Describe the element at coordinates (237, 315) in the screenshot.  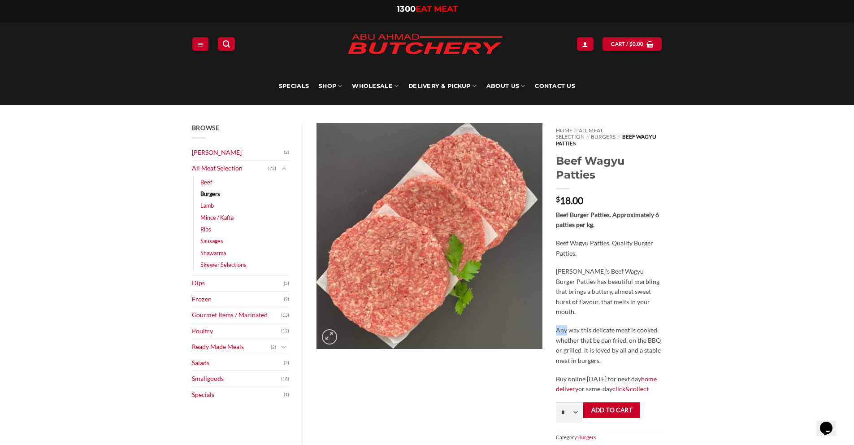
I see `a: Gourmet Items / Marinated` at that location.